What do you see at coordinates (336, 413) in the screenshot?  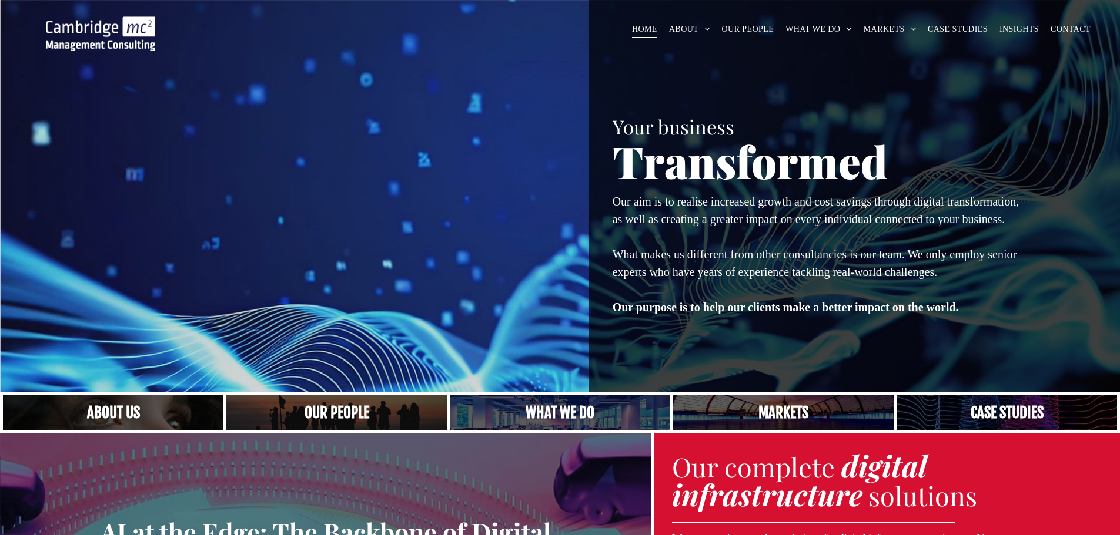 I see `a: A crowd in silhouette at sunset, on a rise or lookout point` at bounding box center [336, 413].